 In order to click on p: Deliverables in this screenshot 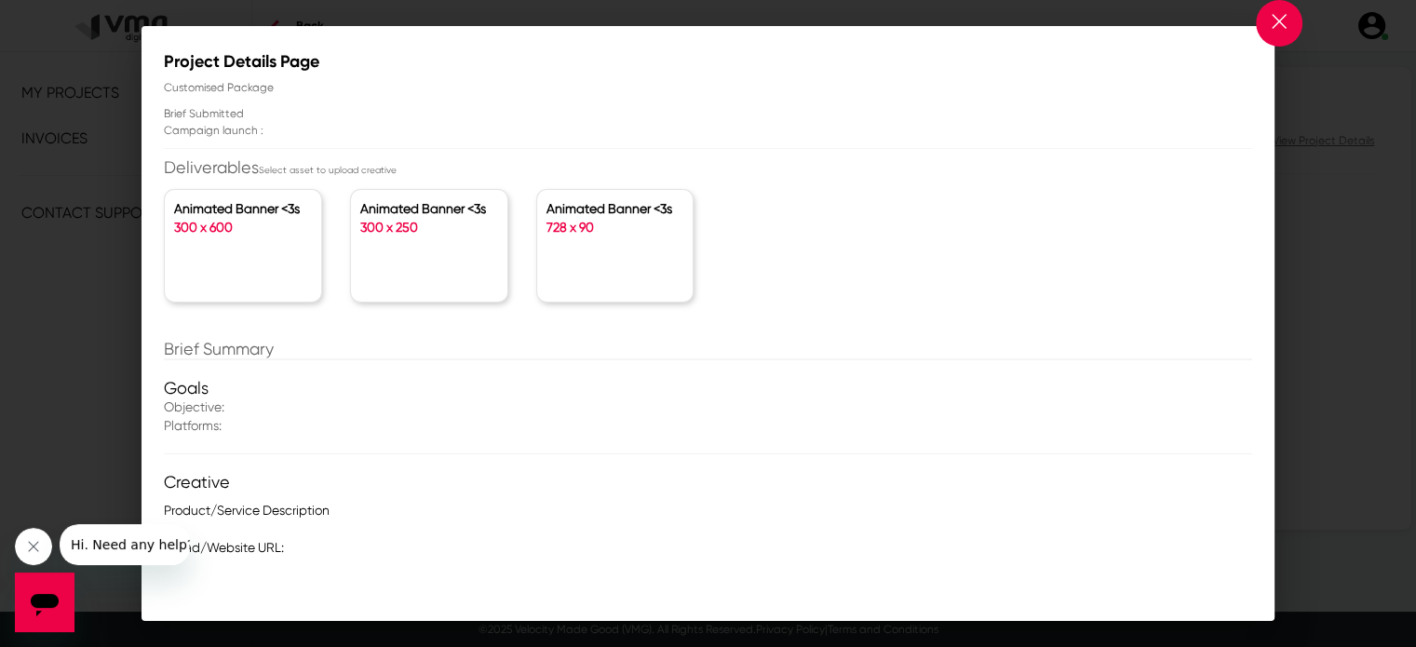, I will do `click(707, 168)`.